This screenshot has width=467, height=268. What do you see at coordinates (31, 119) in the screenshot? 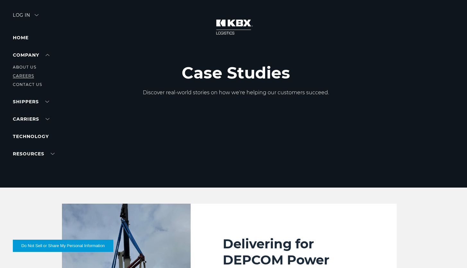
I see `a: Carriers` at bounding box center [31, 119].